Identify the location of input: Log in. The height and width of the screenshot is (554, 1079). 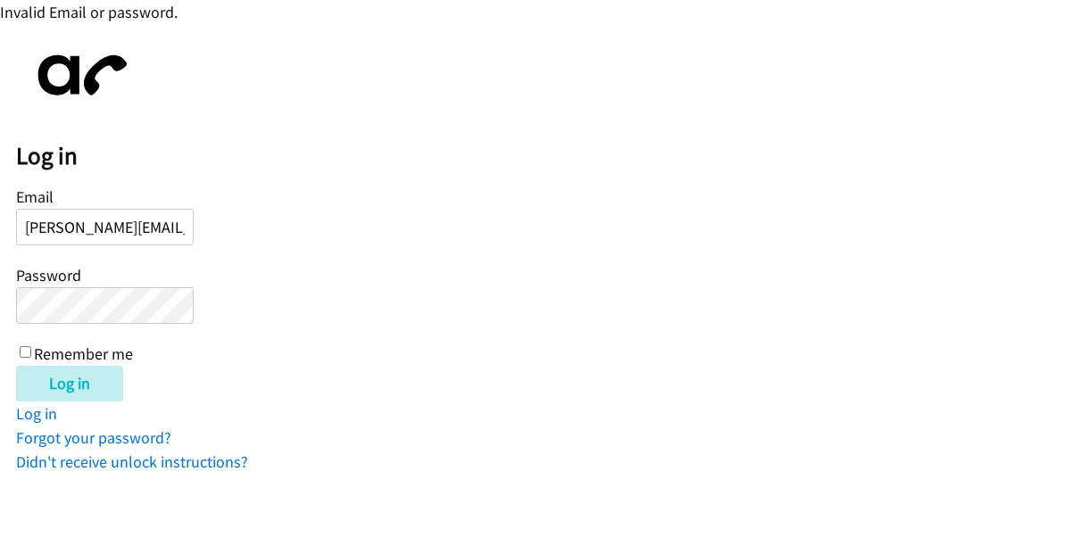
(70, 384).